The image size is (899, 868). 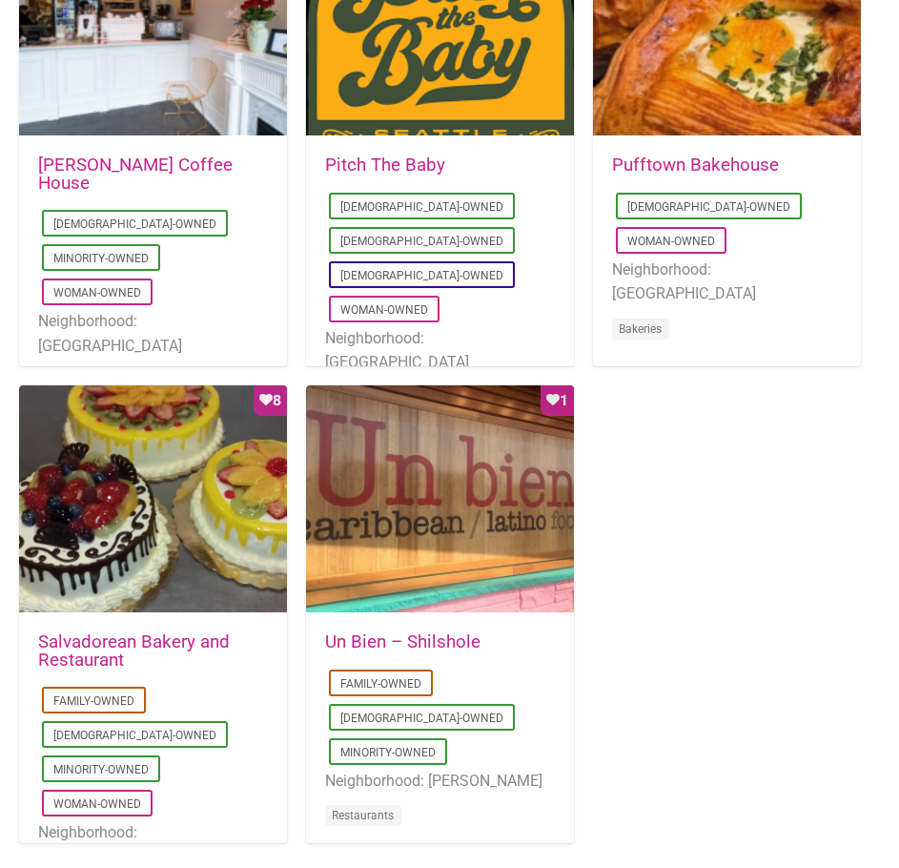 What do you see at coordinates (385, 165) in the screenshot?
I see `a: Pitch The Baby` at bounding box center [385, 165].